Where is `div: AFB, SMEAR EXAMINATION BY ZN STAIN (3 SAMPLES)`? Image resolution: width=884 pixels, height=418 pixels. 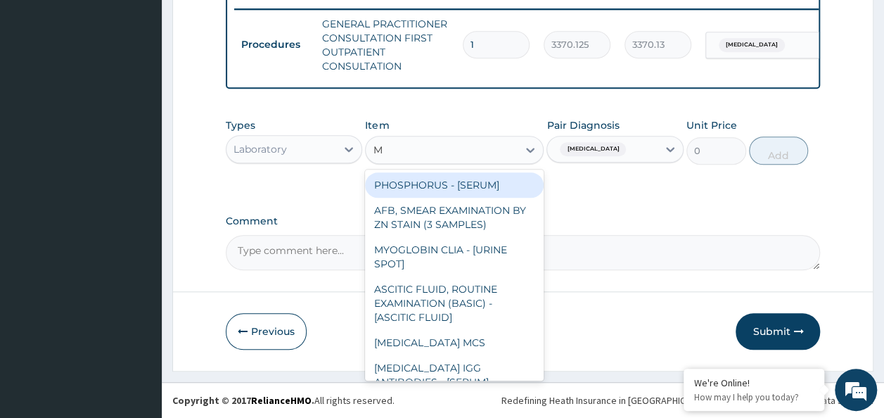 div: AFB, SMEAR EXAMINATION BY ZN STAIN (3 SAMPLES) is located at coordinates (454, 217).